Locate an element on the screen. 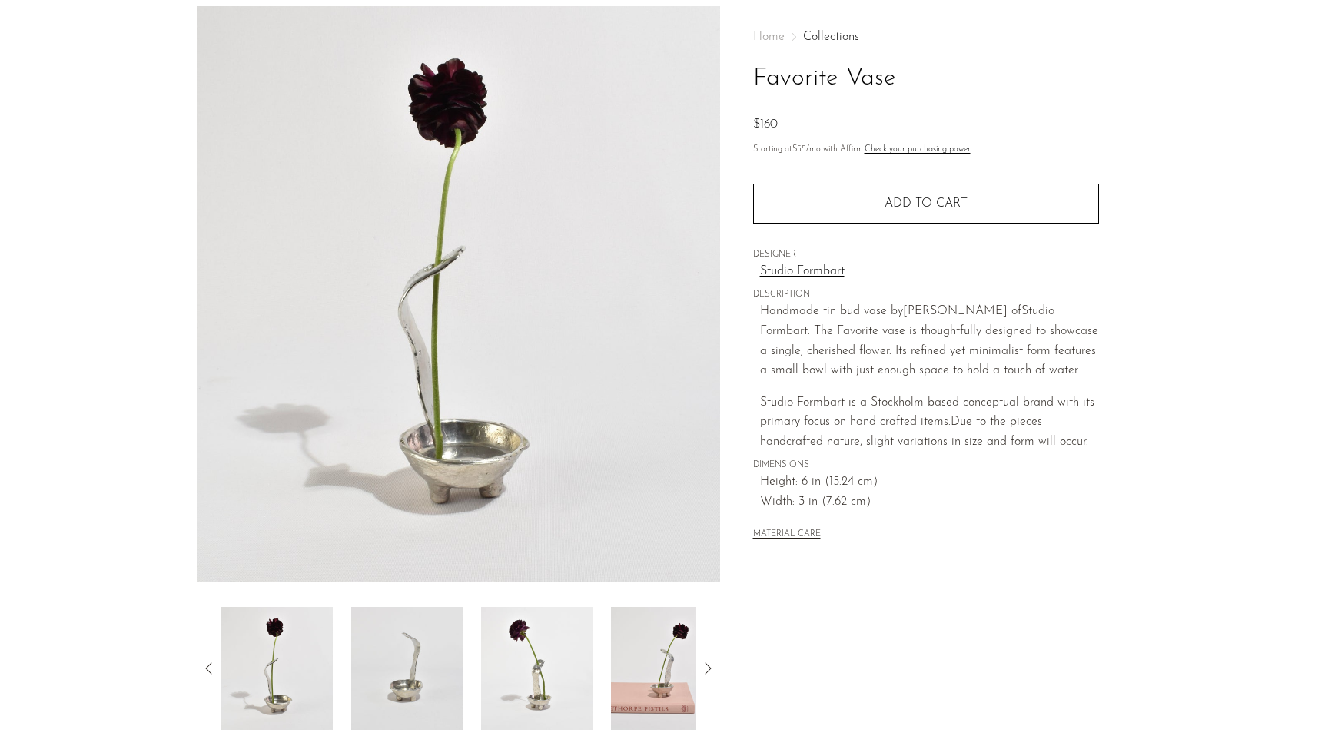 This screenshot has height=736, width=1328. span: Width: 3 in (7.62 cm) is located at coordinates (929, 502).